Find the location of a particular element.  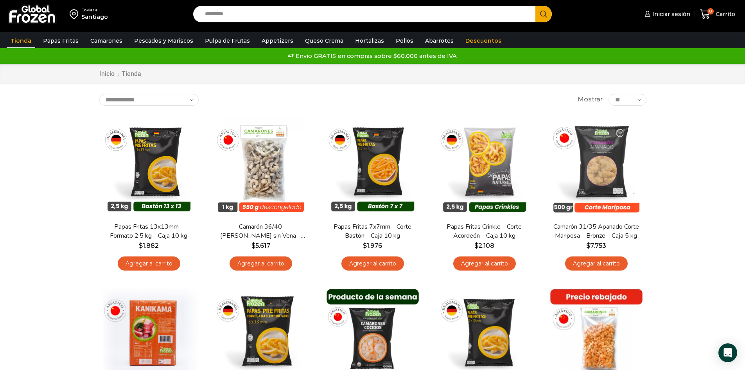

a: Agregar al carrito: “Papas Fritas 7x7mm - Corte Bastón - Caja 10 kg” is located at coordinates (373, 263).